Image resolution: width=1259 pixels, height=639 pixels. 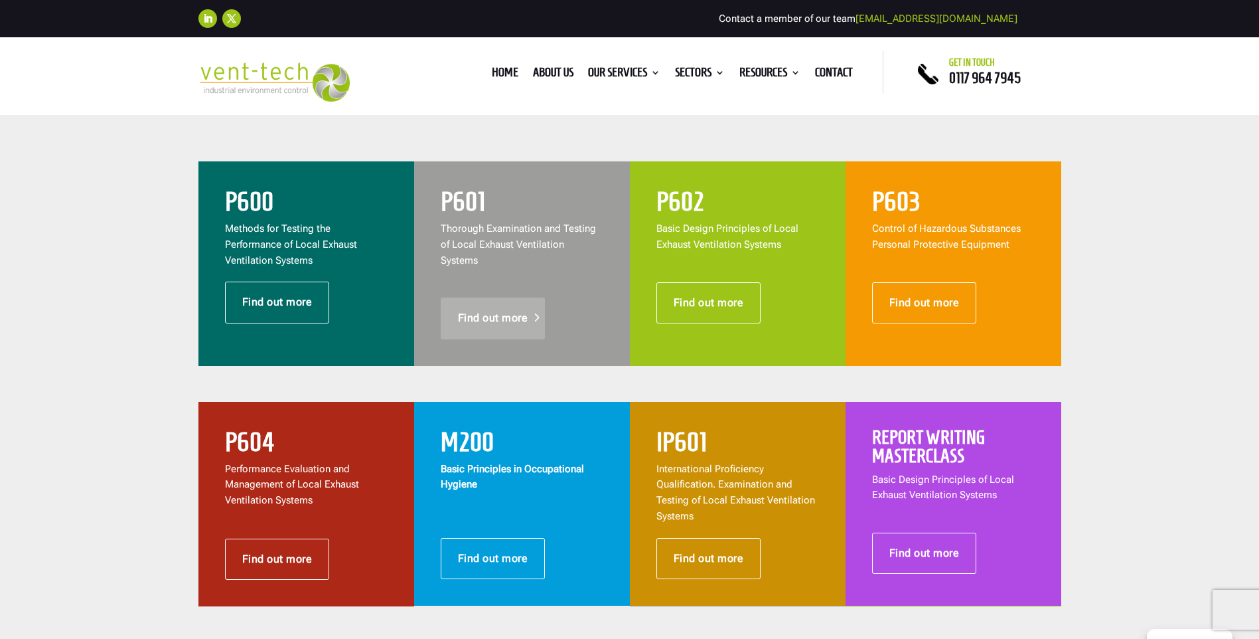 What do you see at coordinates (700, 75) in the screenshot?
I see `a: Sectors` at bounding box center [700, 75].